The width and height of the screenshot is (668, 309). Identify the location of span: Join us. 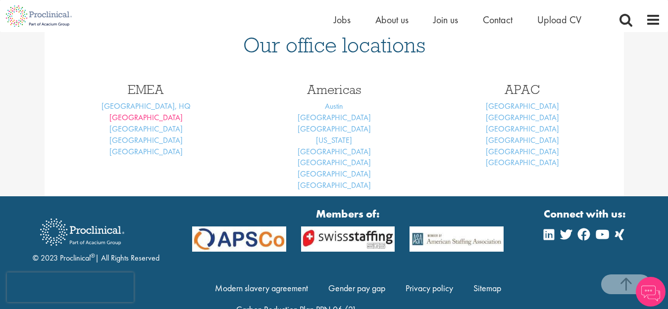
(446, 20).